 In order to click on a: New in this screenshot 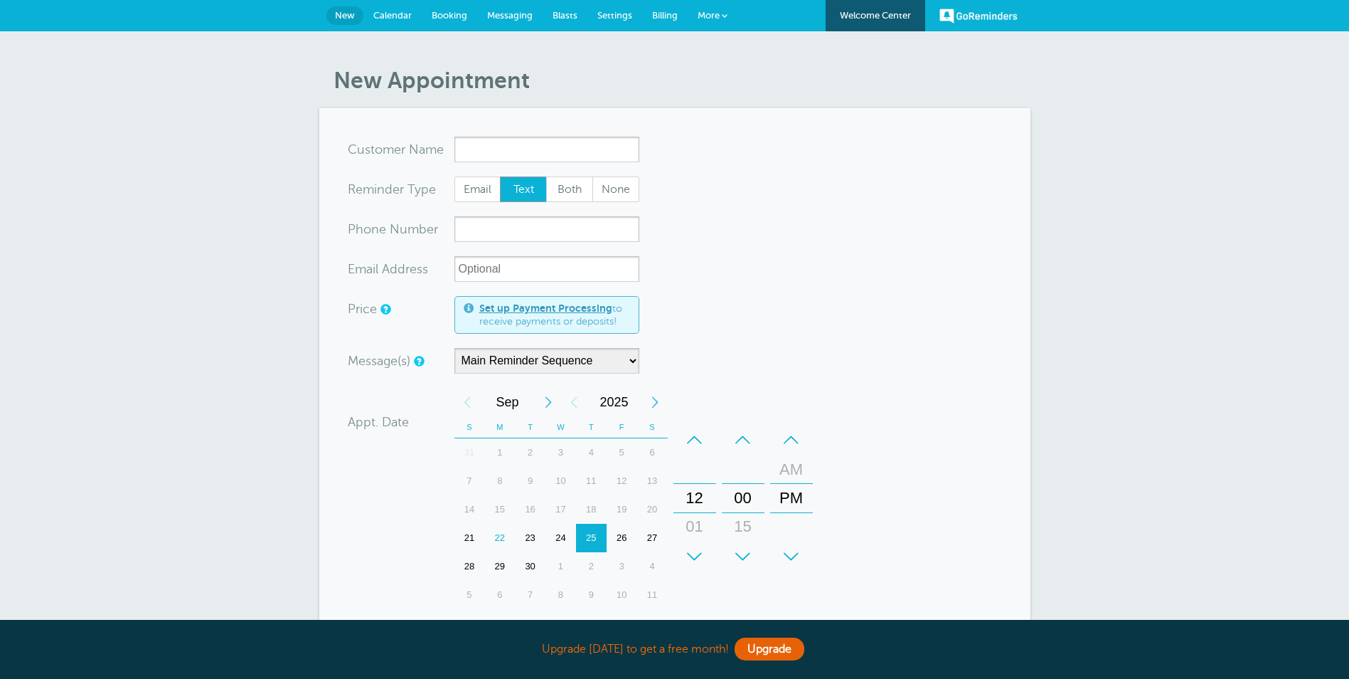, I will do `click(345, 16)`.